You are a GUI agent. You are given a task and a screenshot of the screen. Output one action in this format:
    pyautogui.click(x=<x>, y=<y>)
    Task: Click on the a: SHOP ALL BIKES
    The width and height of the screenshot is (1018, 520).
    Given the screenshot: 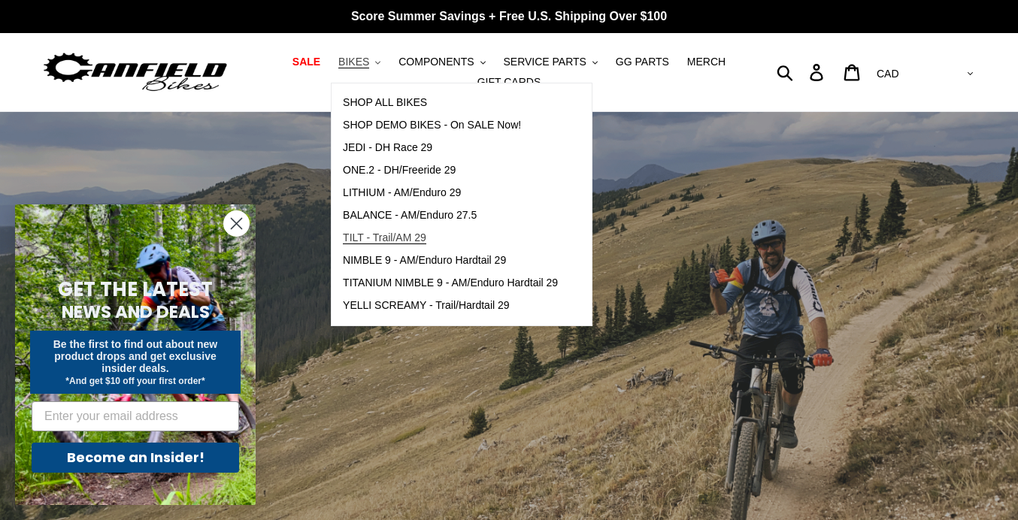 What is the action you would take?
    pyautogui.click(x=450, y=103)
    